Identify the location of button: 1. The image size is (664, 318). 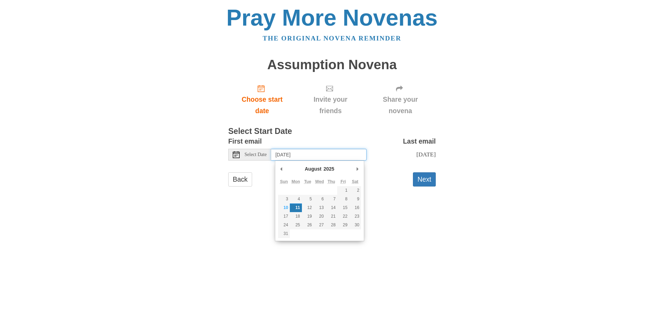
(343, 190).